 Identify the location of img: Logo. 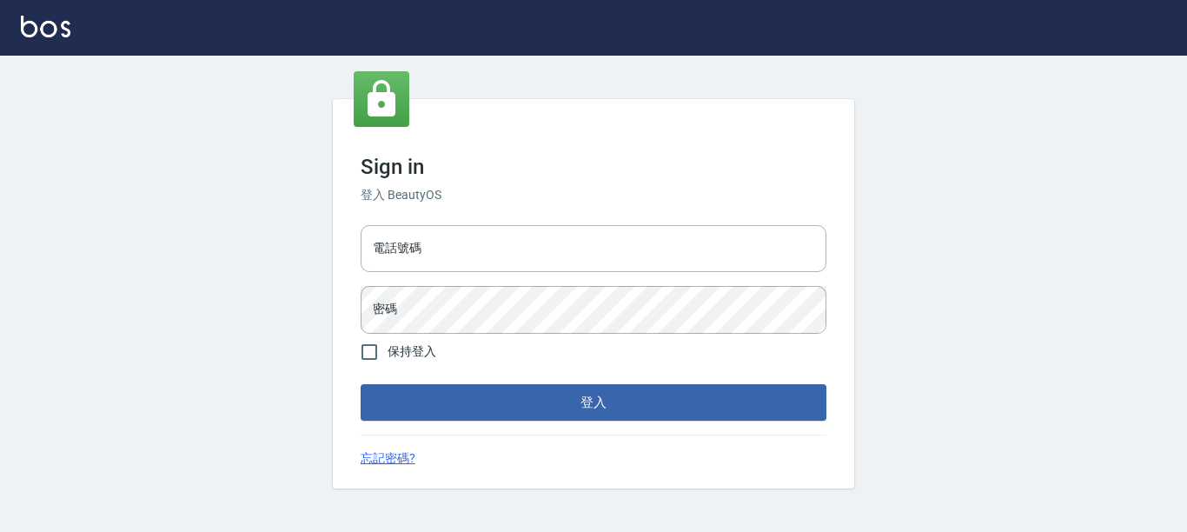
(45, 26).